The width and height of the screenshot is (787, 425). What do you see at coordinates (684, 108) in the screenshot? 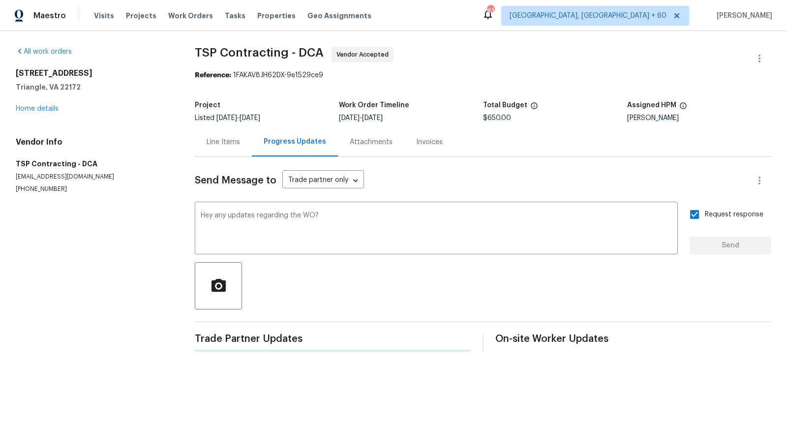
I see `span: The hpm assigned to this work order.` at bounding box center [684, 108].